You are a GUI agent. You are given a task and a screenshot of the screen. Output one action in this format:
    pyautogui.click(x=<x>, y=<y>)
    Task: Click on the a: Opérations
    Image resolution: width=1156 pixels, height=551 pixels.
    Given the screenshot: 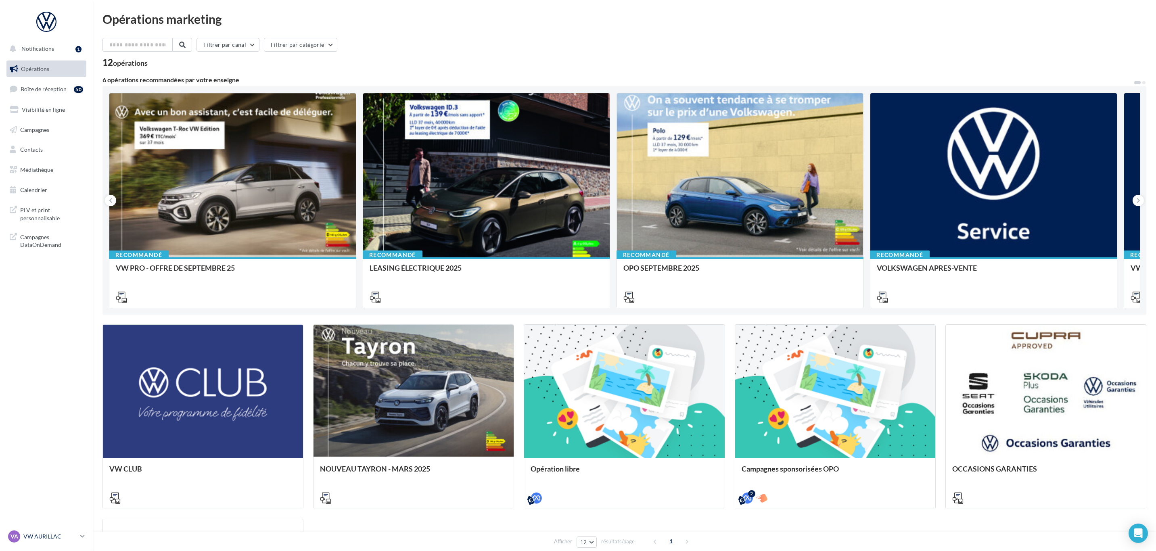 What is the action you would take?
    pyautogui.click(x=46, y=69)
    